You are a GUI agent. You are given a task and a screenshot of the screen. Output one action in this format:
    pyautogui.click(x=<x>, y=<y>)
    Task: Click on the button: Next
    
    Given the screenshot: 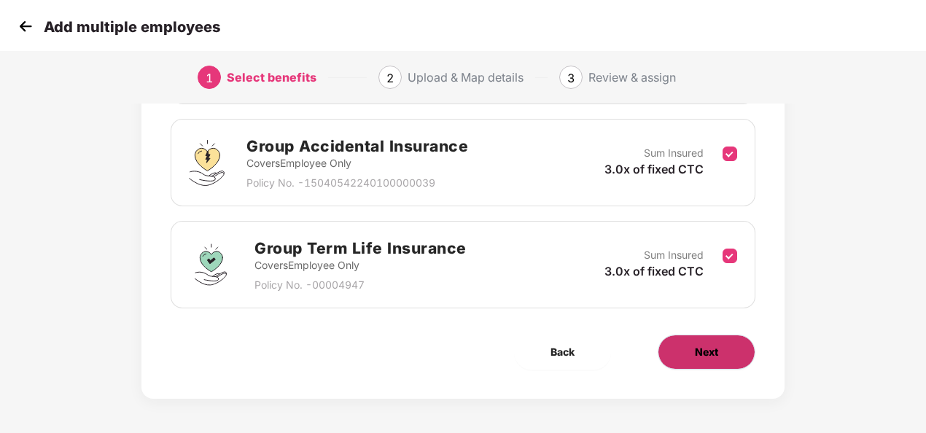 What is the action you would take?
    pyautogui.click(x=707, y=352)
    